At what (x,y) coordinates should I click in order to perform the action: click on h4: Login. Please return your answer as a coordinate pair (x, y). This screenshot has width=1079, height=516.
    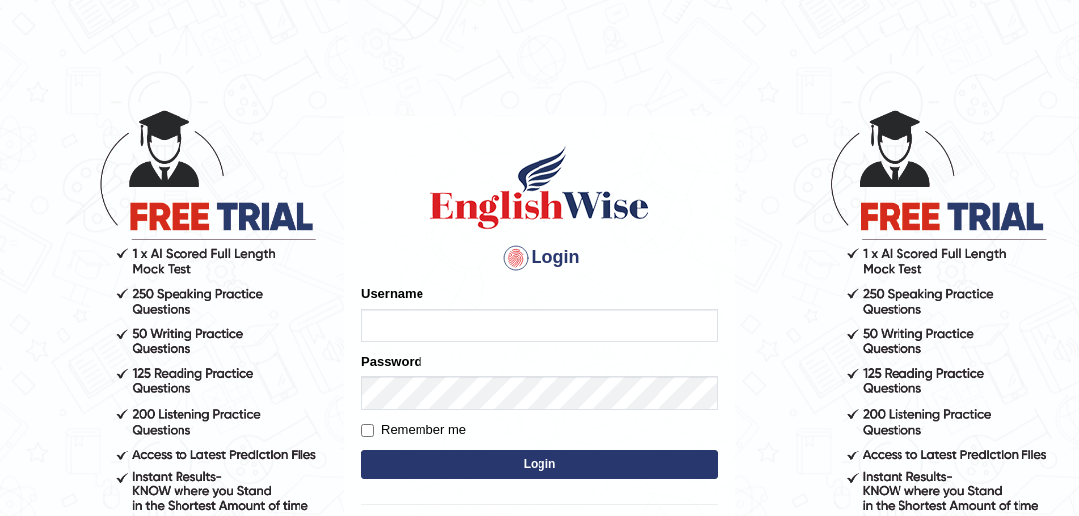
    Looking at the image, I should click on (539, 258).